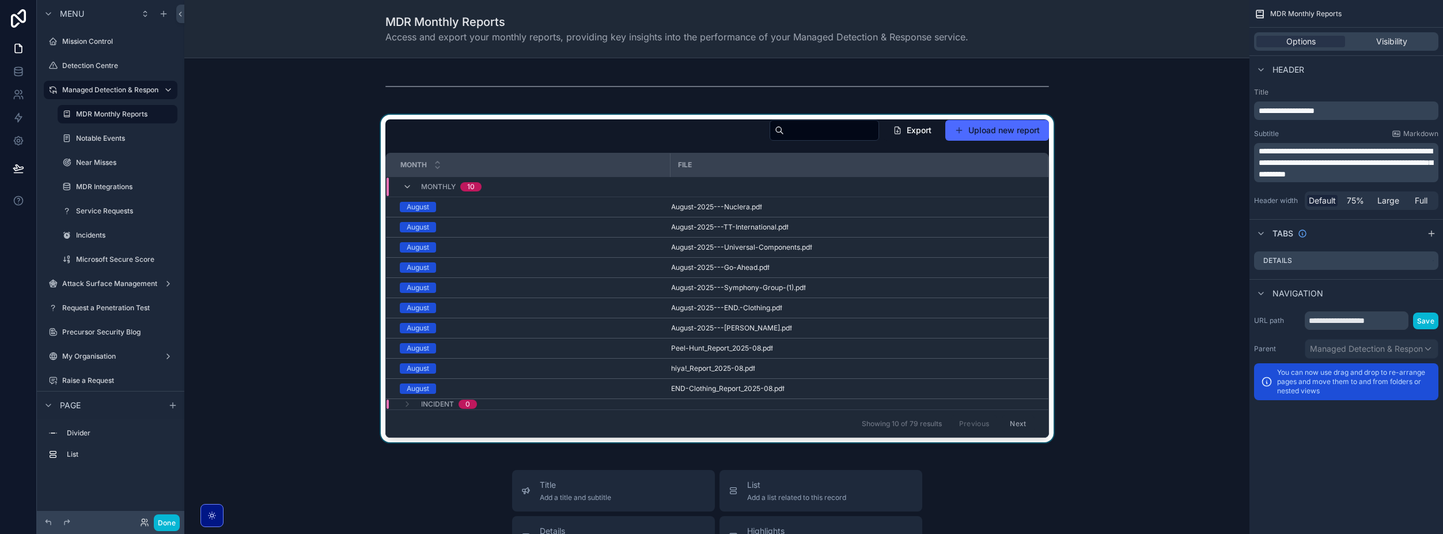 The width and height of the screenshot is (1443, 534). Describe the element at coordinates (1277, 320) in the screenshot. I see `label: URL path` at that location.